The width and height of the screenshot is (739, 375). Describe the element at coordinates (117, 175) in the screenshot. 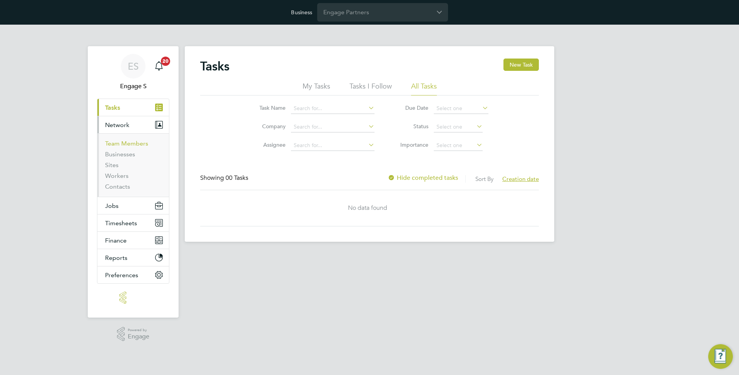

I see `a: Workers` at that location.